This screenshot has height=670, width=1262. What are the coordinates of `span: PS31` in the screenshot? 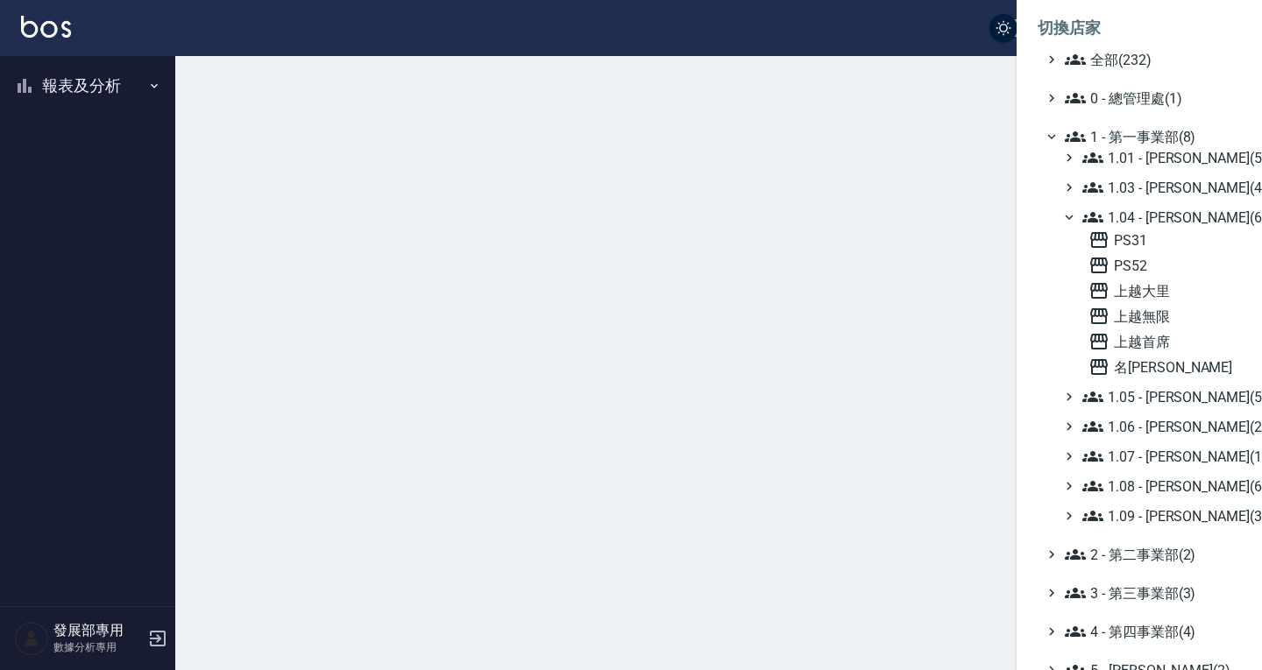 It's located at (1161, 240).